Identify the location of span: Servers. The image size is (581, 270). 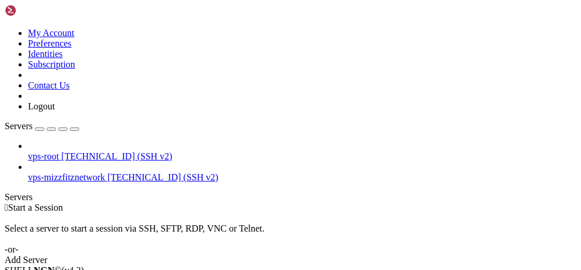
(19, 126).